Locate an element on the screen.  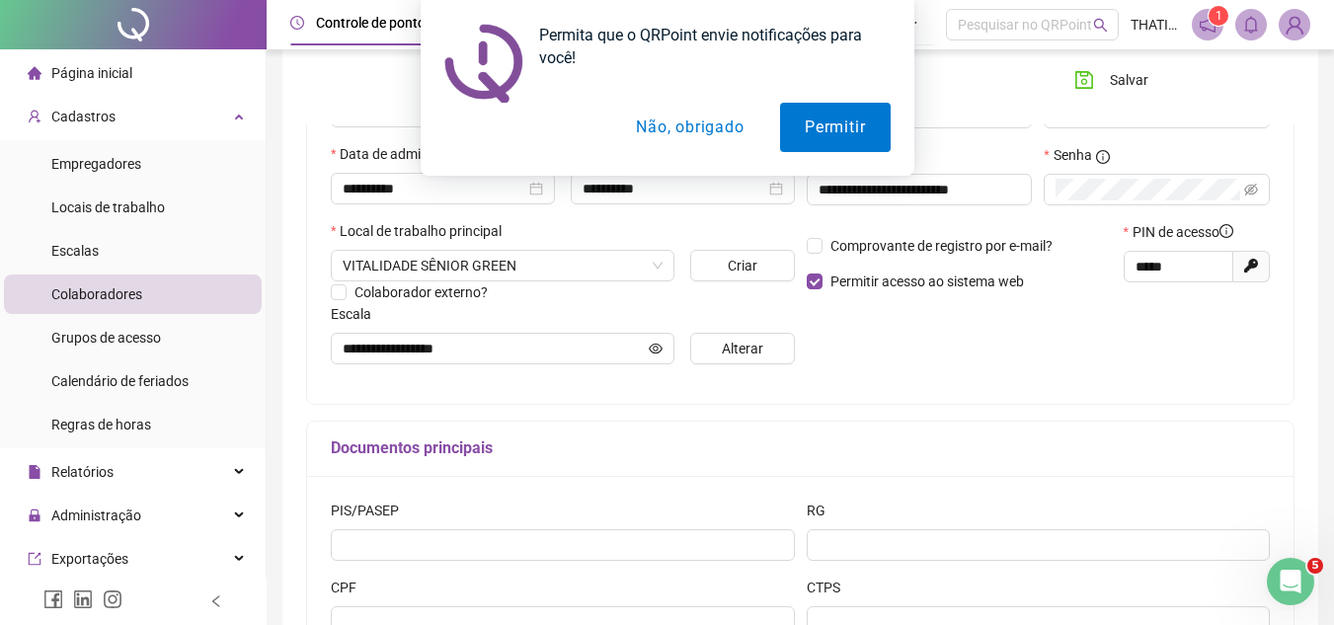
span: Administração is located at coordinates (96, 516).